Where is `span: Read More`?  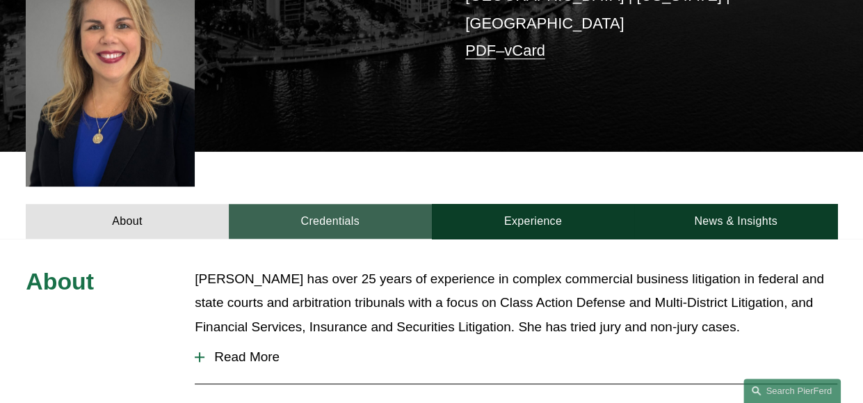 span: Read More is located at coordinates (521, 357).